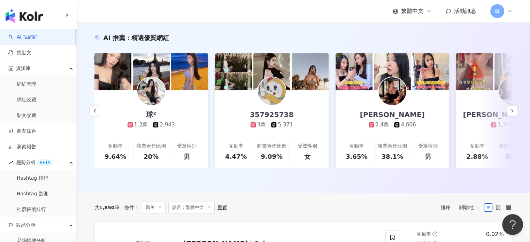  What do you see at coordinates (35, 163) in the screenshot?
I see `span: 趨勢分析` at bounding box center [35, 163].